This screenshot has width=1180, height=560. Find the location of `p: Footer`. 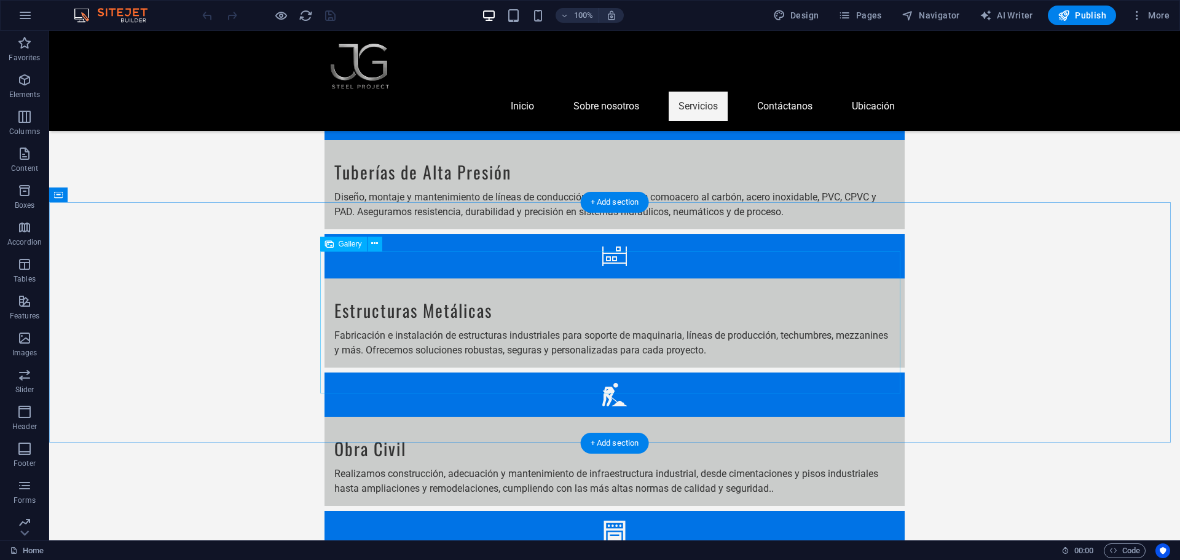

p: Footer is located at coordinates (25, 463).